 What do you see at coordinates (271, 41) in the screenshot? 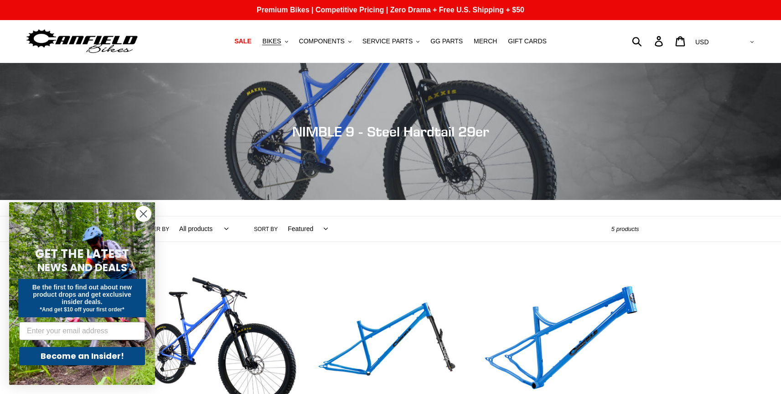
I see `span: BIKES` at bounding box center [271, 41].